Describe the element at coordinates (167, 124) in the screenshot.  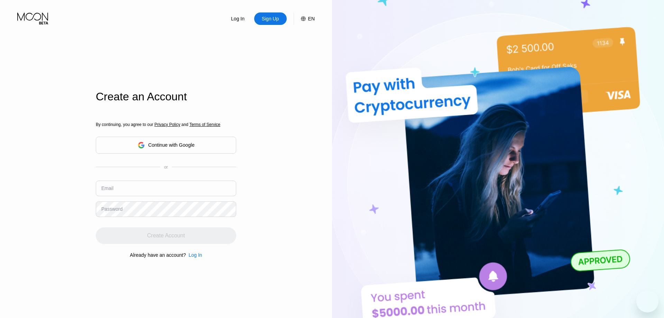
I see `span: Privacy Policy` at that location.